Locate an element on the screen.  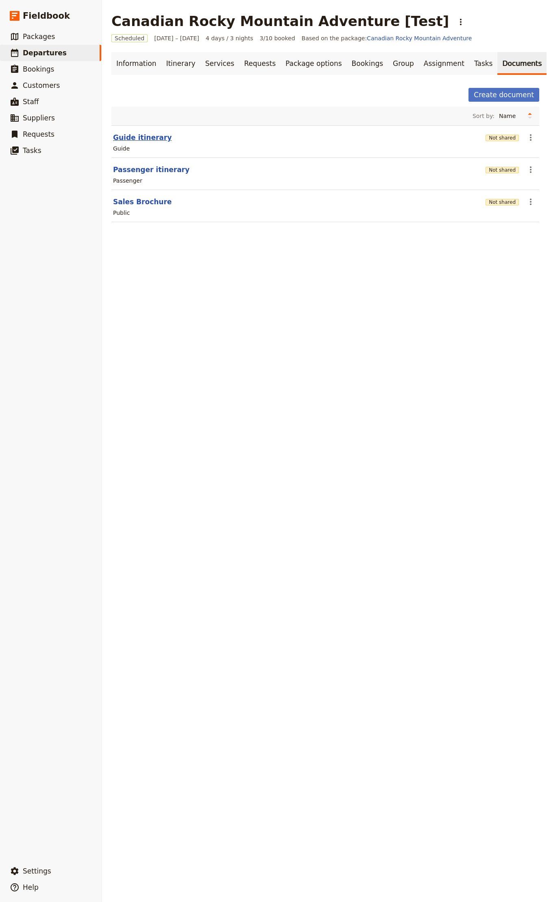
span: 4 days / 3 nights is located at coordinates (229, 38).